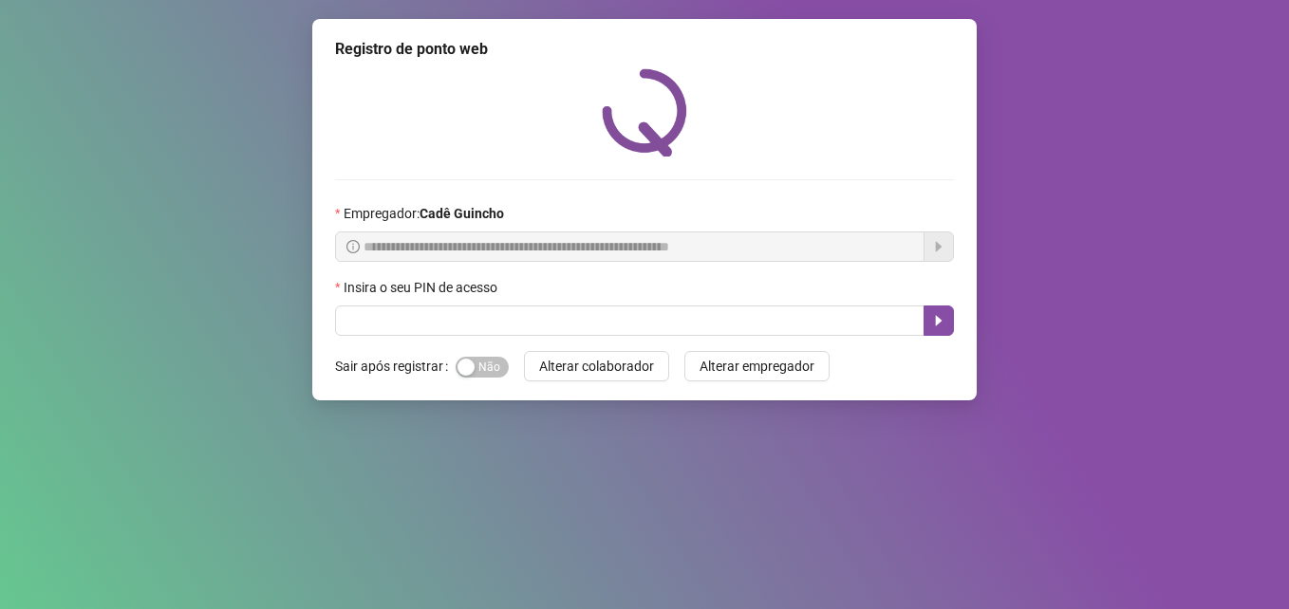 The height and width of the screenshot is (609, 1289). What do you see at coordinates (395, 366) in the screenshot?
I see `label: Sair após registrar` at bounding box center [395, 366].